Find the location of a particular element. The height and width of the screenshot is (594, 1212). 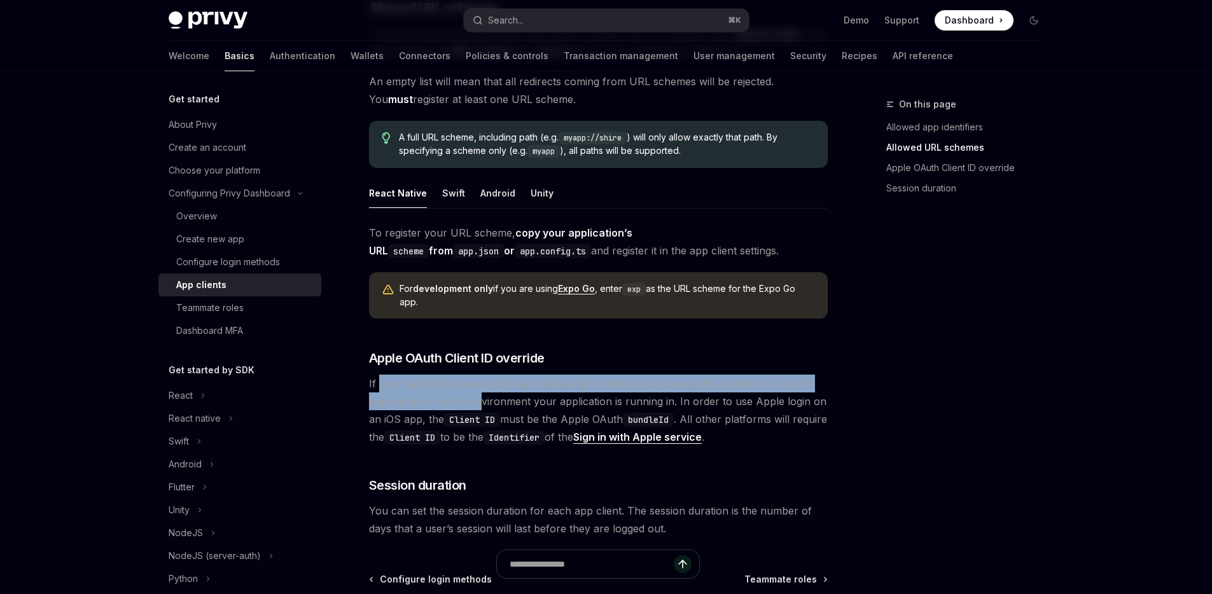

a: Allowed app identifiers is located at coordinates (971, 127).